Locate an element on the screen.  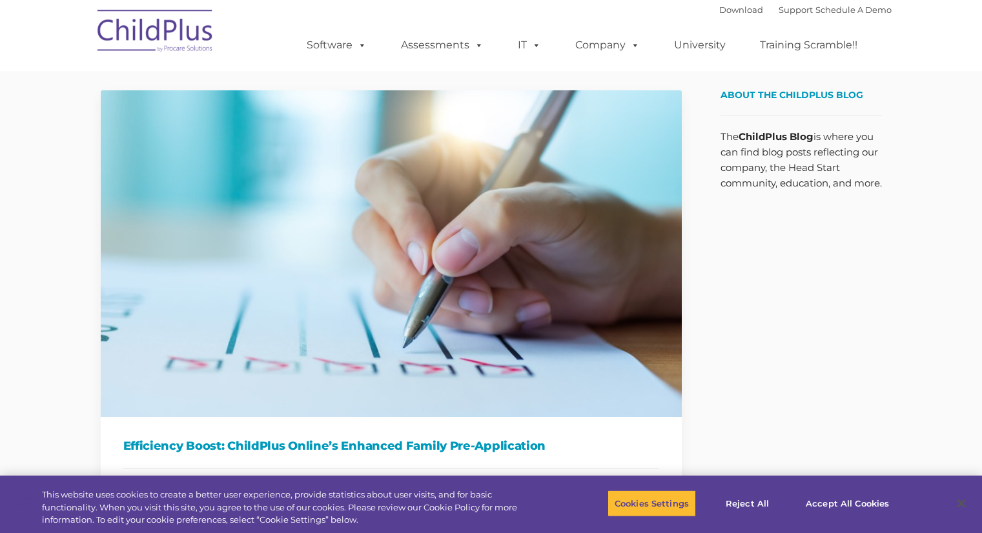
img: ChildPlus by Procare Solutions is located at coordinates (156, 33).